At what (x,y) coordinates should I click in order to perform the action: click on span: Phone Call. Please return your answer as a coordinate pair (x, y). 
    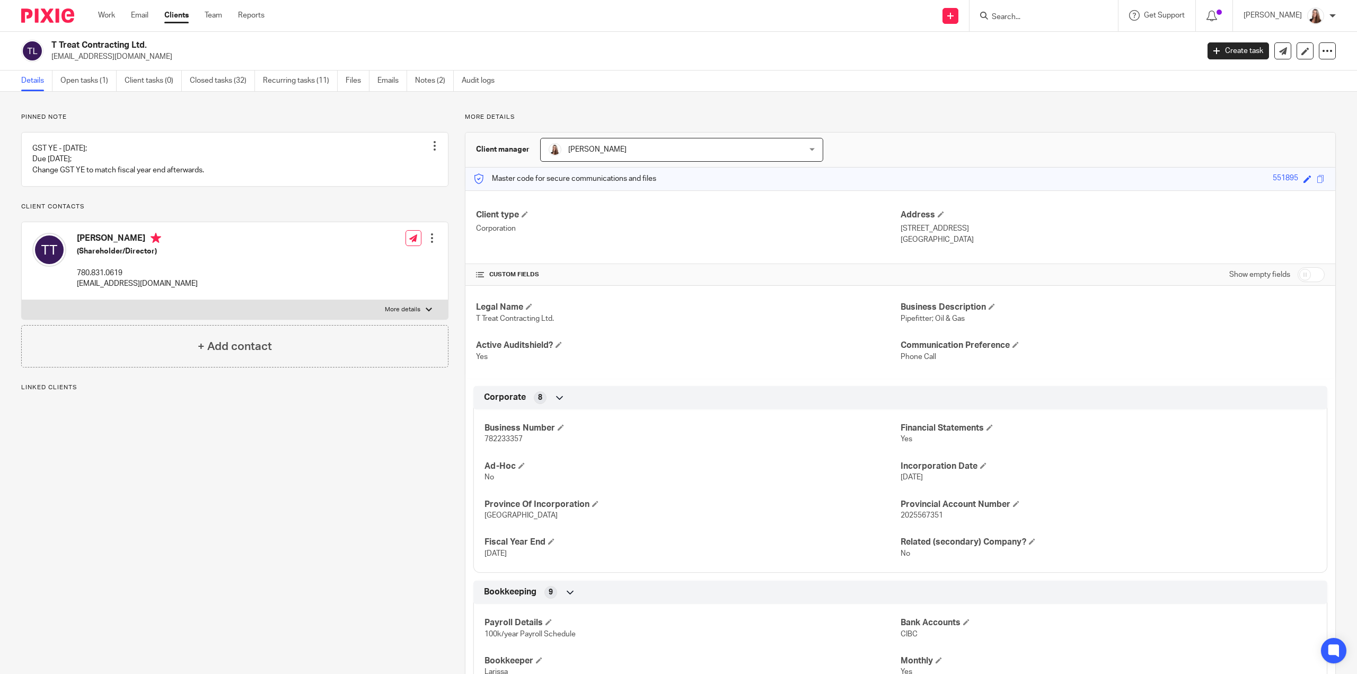
    Looking at the image, I should click on (918, 357).